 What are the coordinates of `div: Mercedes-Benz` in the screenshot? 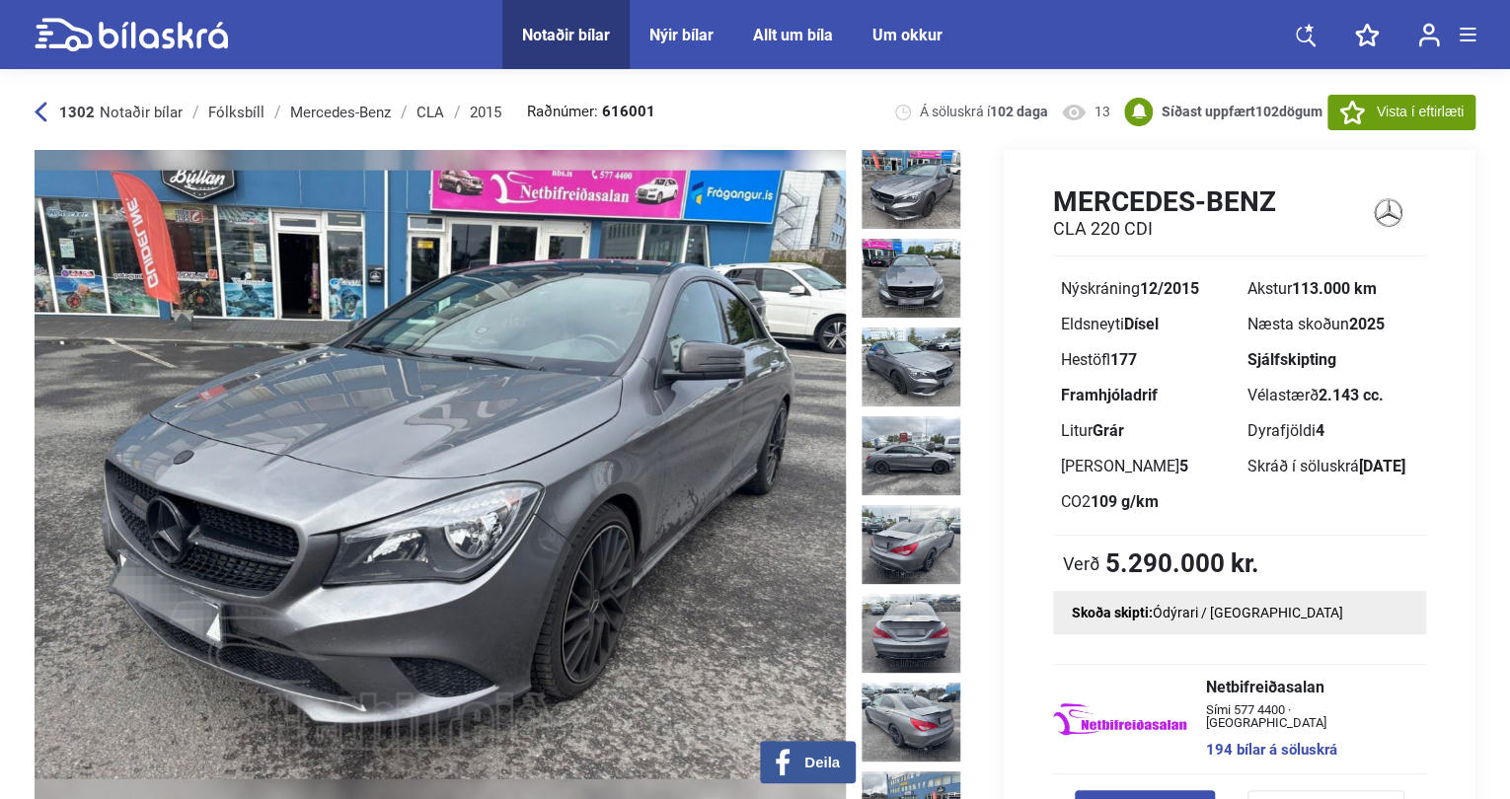 It's located at (340, 112).